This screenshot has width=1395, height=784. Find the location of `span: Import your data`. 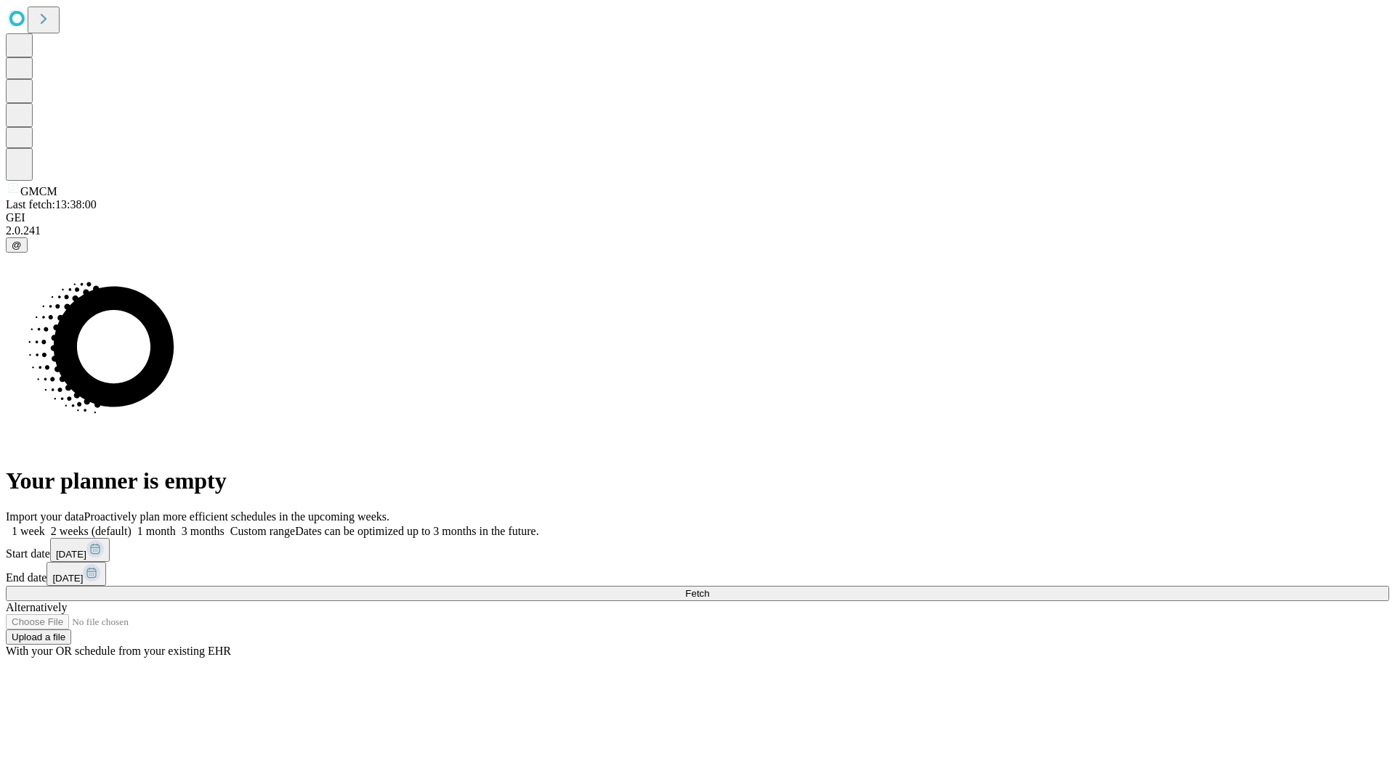

span: Import your data is located at coordinates (45, 516).